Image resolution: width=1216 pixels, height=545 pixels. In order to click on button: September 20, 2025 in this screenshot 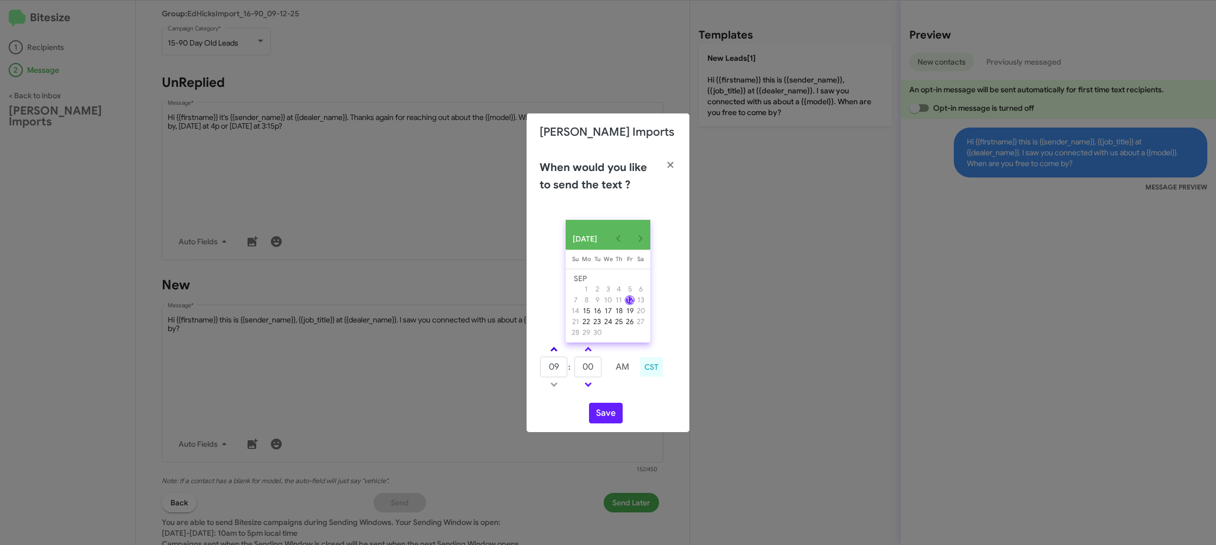, I will do `click(641, 311)`.